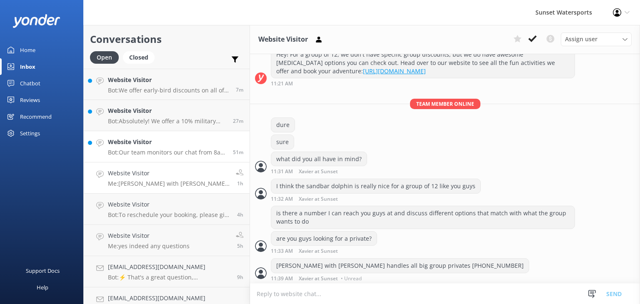 The image size is (640, 304). I want to click on div: I think the sandbar dolphin is really nice for a group of 12 like you guys, so click(376, 186).